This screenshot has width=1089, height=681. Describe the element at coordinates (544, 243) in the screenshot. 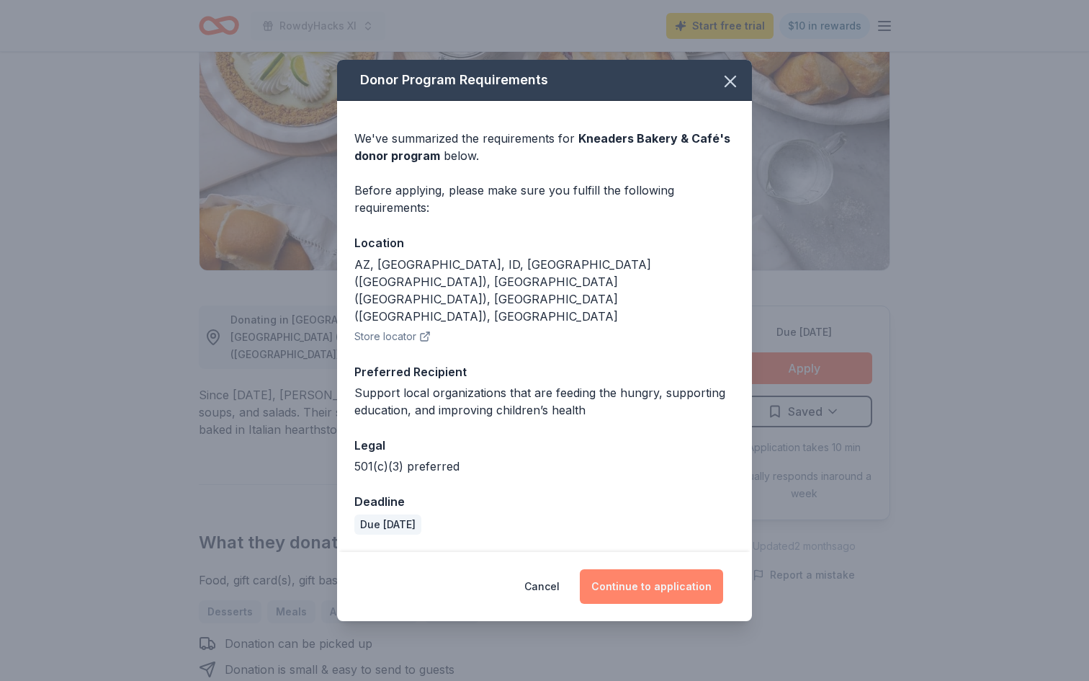

I see `div: Location` at that location.